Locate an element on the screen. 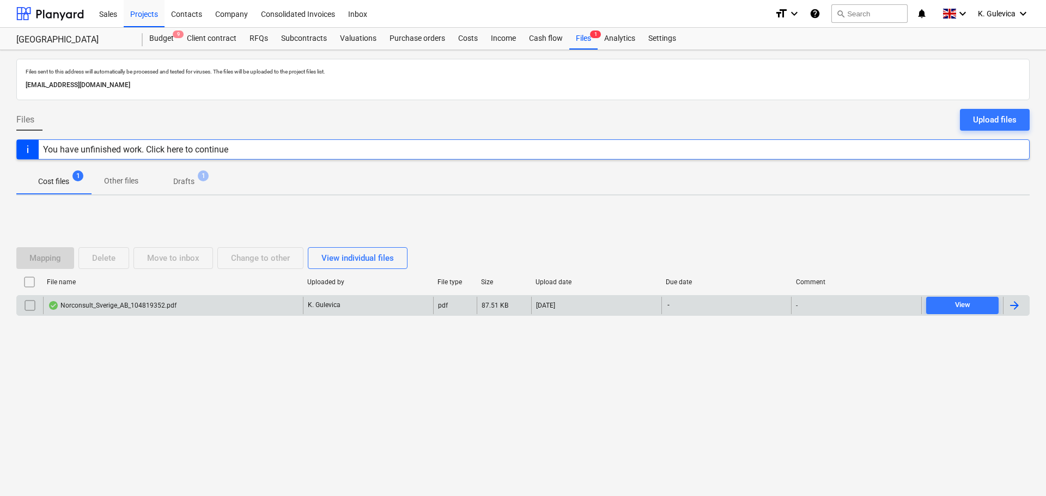 The width and height of the screenshot is (1046, 496). a: Cash flow is located at coordinates (546, 39).